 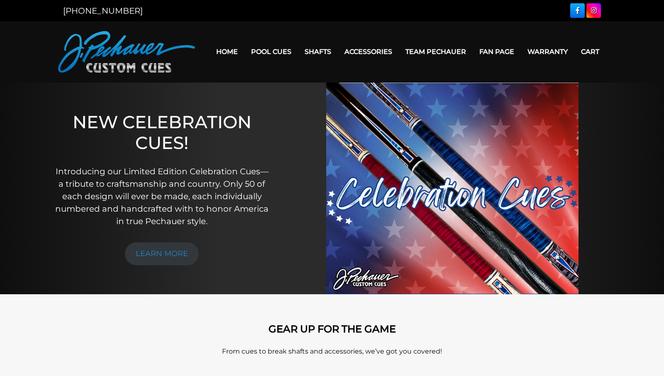 I want to click on p: Introducing our Limited Edition Celebration Cues—a tribute to craftsmanship and country. Only 50 ..., so click(x=162, y=196).